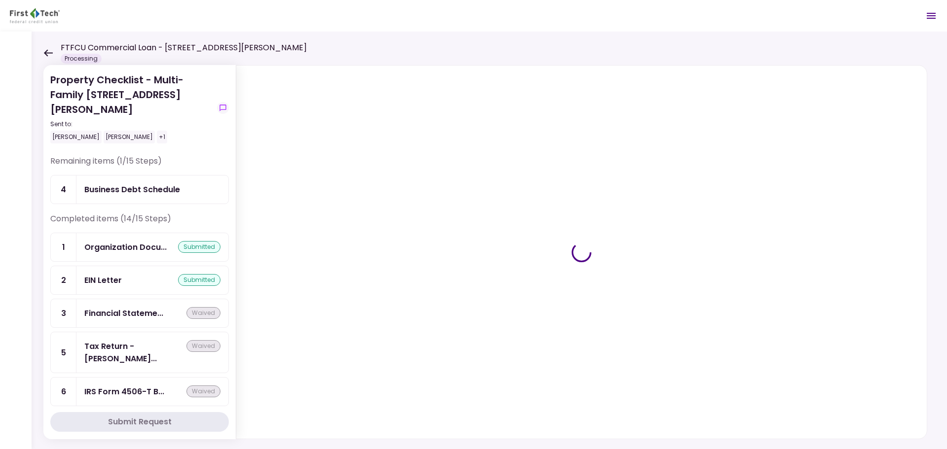 The image size is (947, 449). What do you see at coordinates (132, 124) in the screenshot?
I see `div: Sent to:` at bounding box center [132, 124].